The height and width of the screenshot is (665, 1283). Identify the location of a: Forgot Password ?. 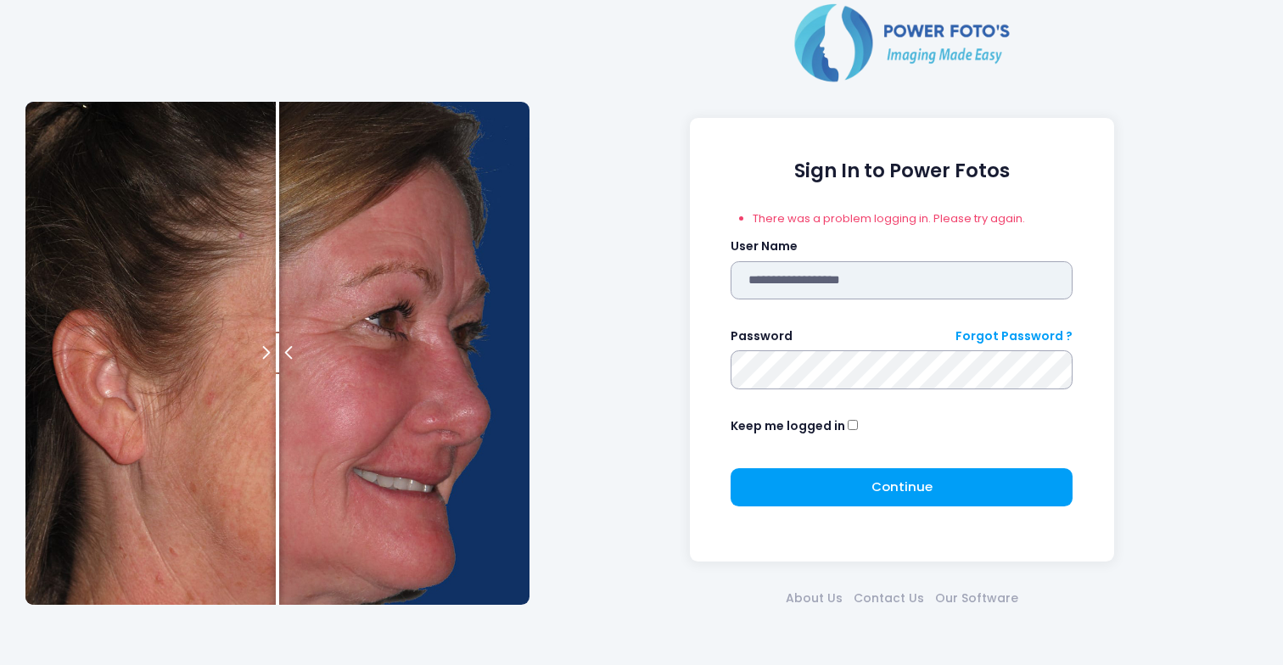
(1014, 336).